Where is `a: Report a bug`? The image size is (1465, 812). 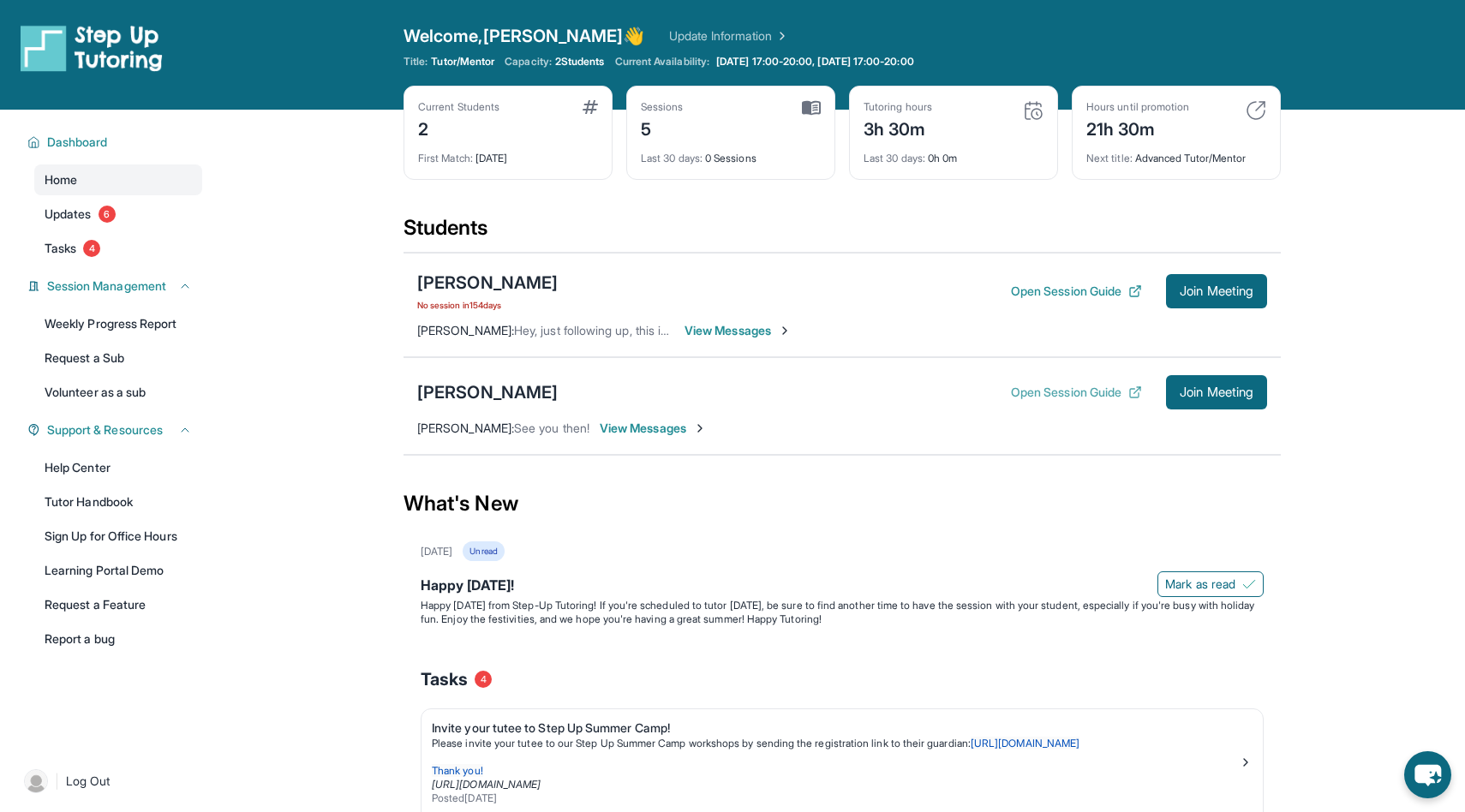
a: Report a bug is located at coordinates (118, 639).